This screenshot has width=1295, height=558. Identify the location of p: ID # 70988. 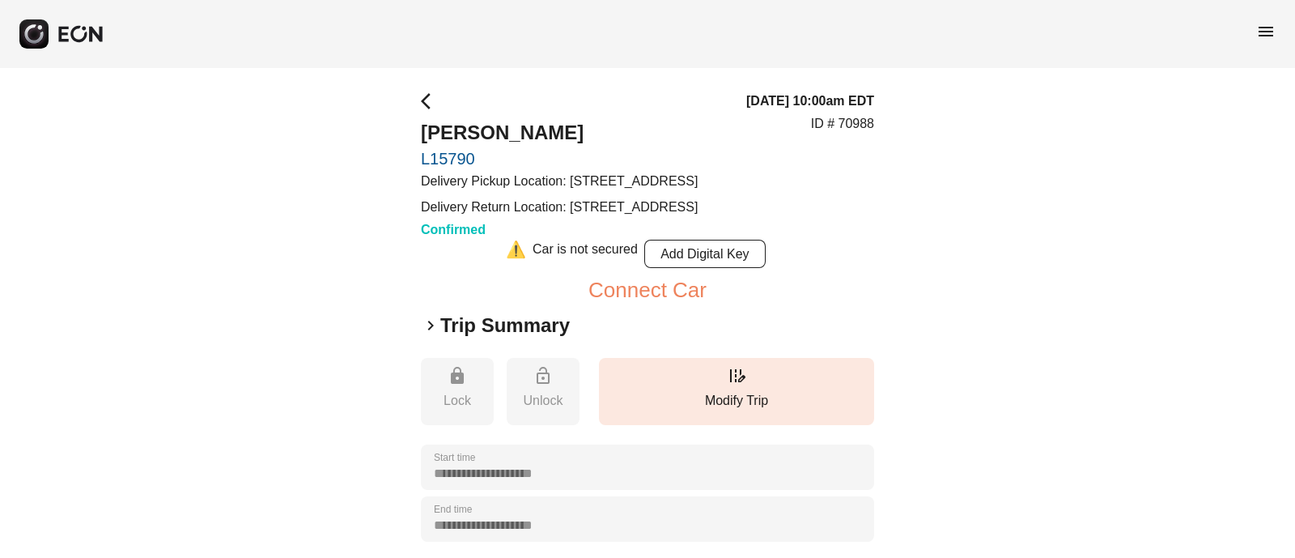
(843, 124).